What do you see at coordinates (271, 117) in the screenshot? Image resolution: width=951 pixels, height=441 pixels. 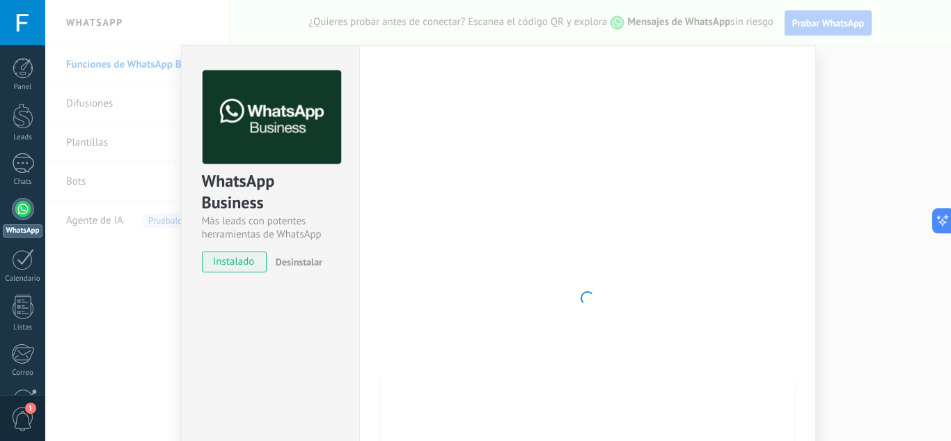 I see `img: logo_main.png` at bounding box center [271, 117].